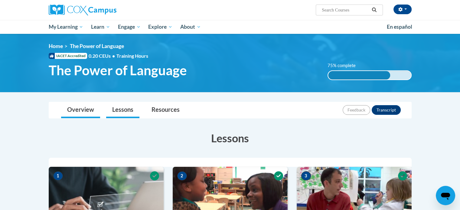 Image resolution: width=460 pixels, height=210 pixels. Describe the element at coordinates (66, 27) in the screenshot. I see `a: My Learning` at that location.